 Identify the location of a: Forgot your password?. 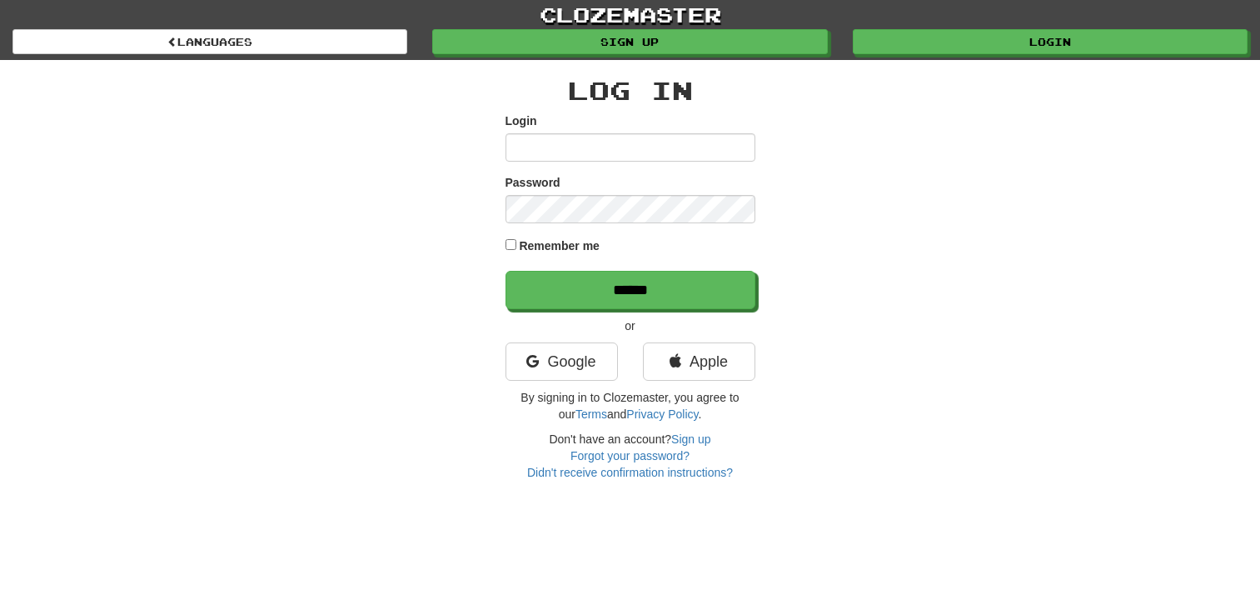
(630, 456).